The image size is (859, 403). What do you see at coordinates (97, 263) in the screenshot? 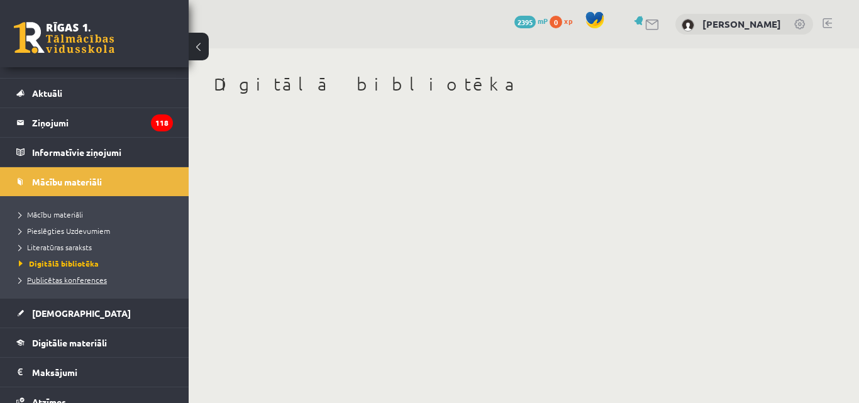
I see `a: Digitālā bibliotēka` at bounding box center [97, 263].